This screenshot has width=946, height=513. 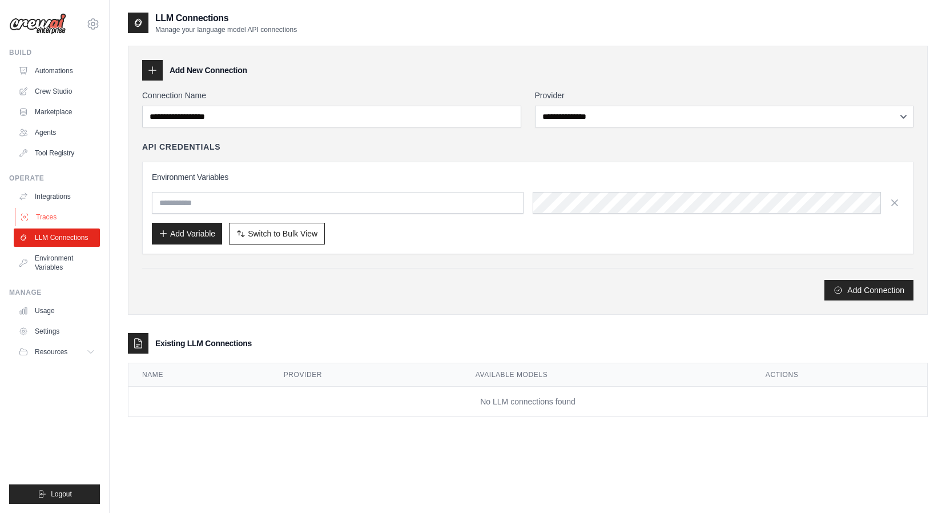 I want to click on th: Actions, so click(x=839, y=374).